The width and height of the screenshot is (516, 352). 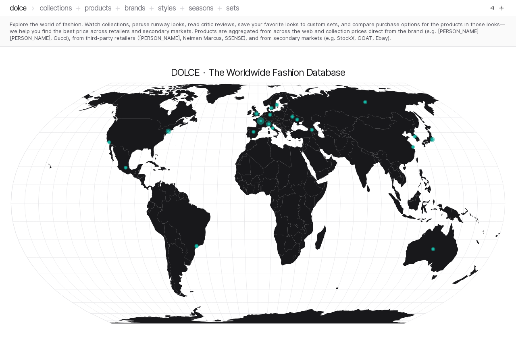 I want to click on a: Sets, so click(x=232, y=8).